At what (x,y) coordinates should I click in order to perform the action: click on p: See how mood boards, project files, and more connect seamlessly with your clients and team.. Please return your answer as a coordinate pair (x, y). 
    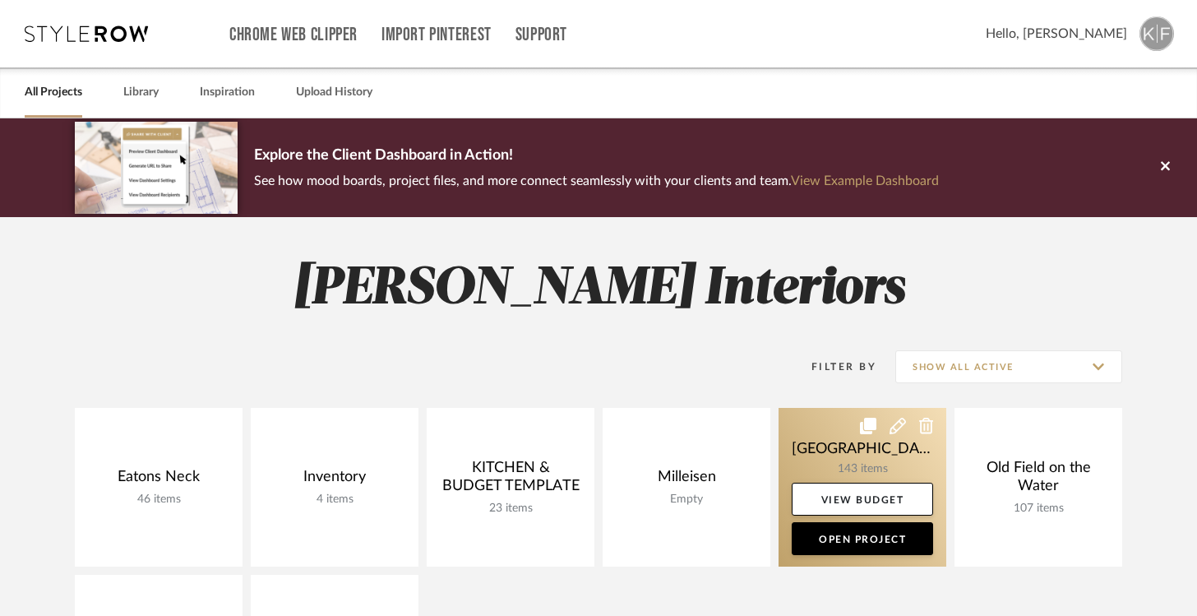
    Looking at the image, I should click on (596, 181).